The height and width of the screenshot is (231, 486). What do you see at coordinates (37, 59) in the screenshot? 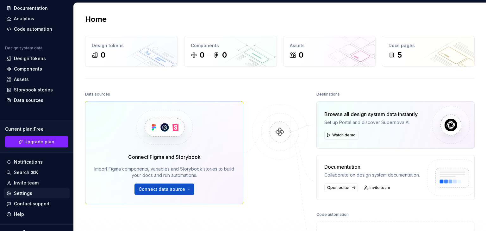
I see `a: Design tokens` at bounding box center [37, 59].